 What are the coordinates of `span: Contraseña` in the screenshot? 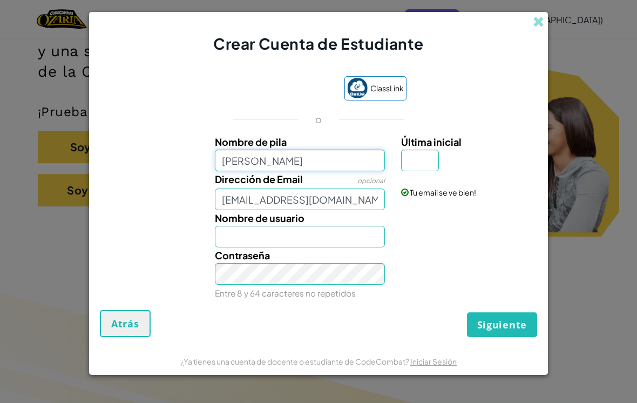 It's located at (243, 255).